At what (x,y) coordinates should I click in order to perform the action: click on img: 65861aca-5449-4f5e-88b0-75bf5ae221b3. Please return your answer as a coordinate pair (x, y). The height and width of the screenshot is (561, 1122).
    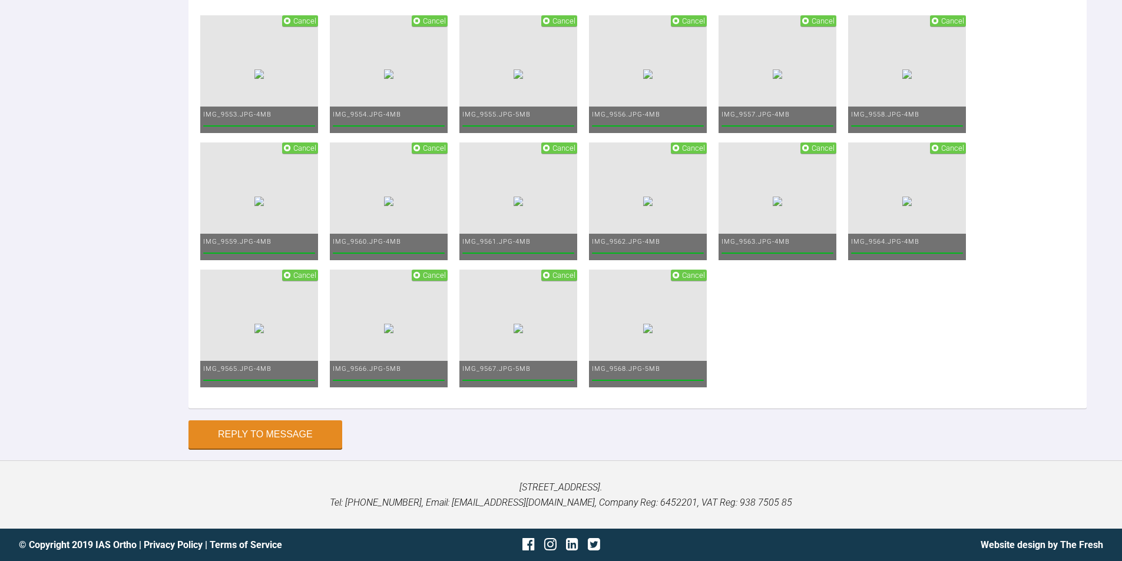
    Looking at the image, I should click on (778, 74).